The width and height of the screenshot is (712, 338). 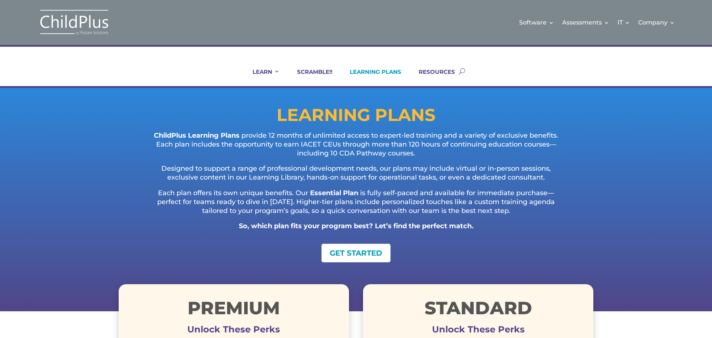 I want to click on strong: ChildPlus Learning Plans, so click(x=197, y=135).